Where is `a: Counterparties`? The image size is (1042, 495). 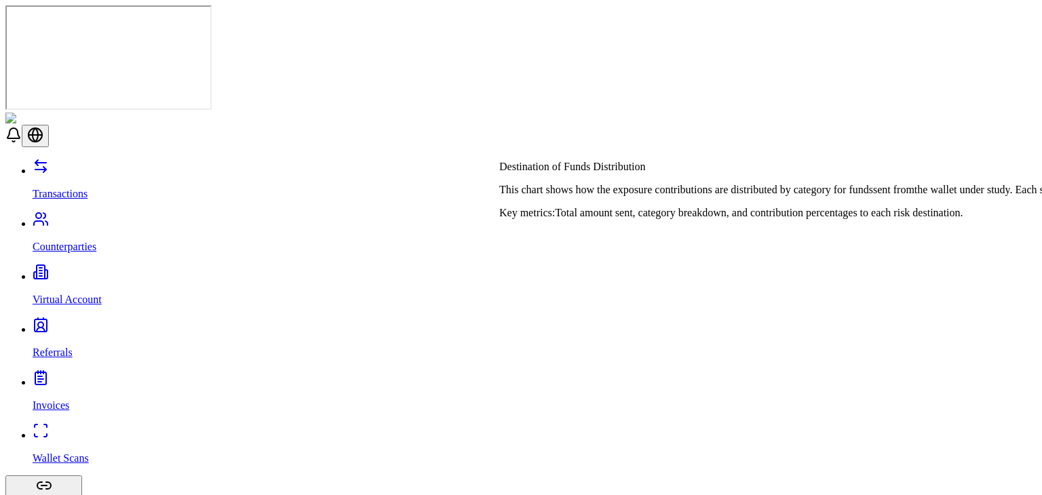 a: Counterparties is located at coordinates (535, 235).